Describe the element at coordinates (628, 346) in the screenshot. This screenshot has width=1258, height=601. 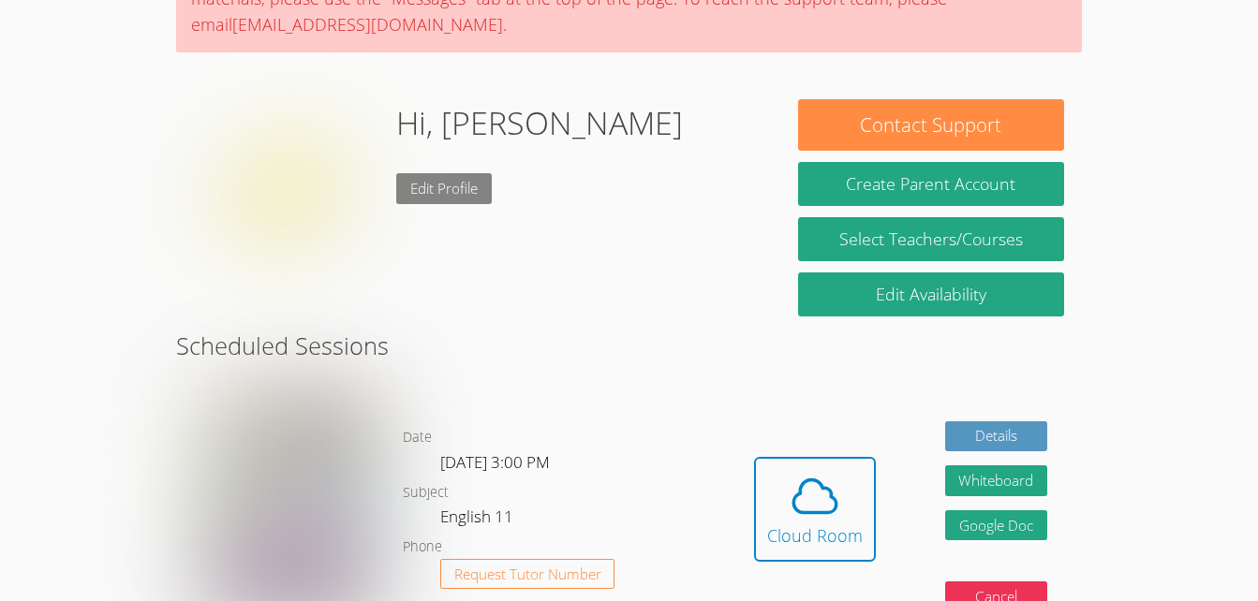
I see `h2: Scheduled Sessions` at that location.